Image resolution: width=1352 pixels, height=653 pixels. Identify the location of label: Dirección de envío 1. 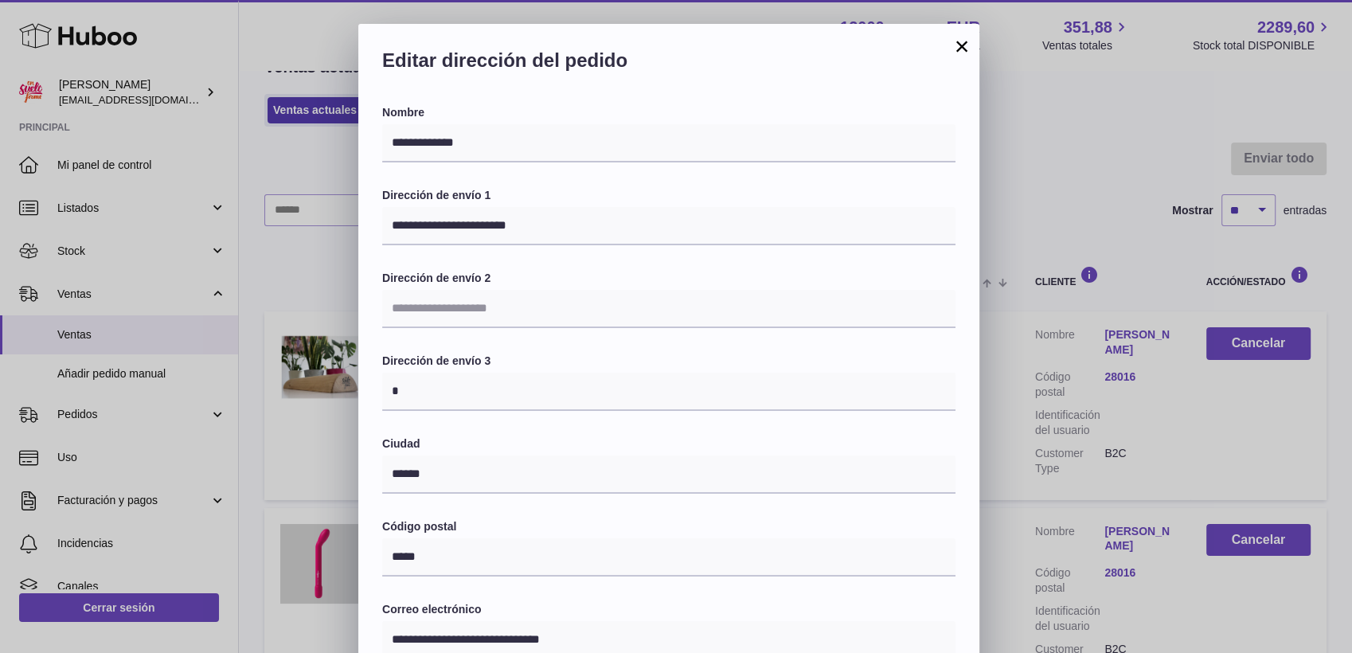
(669, 195).